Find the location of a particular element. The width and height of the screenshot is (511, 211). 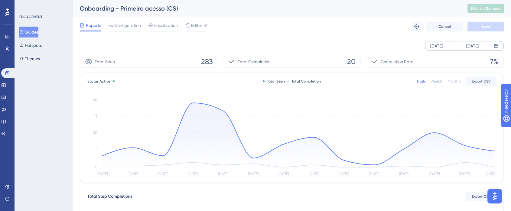

span: Status: is located at coordinates (99, 81).